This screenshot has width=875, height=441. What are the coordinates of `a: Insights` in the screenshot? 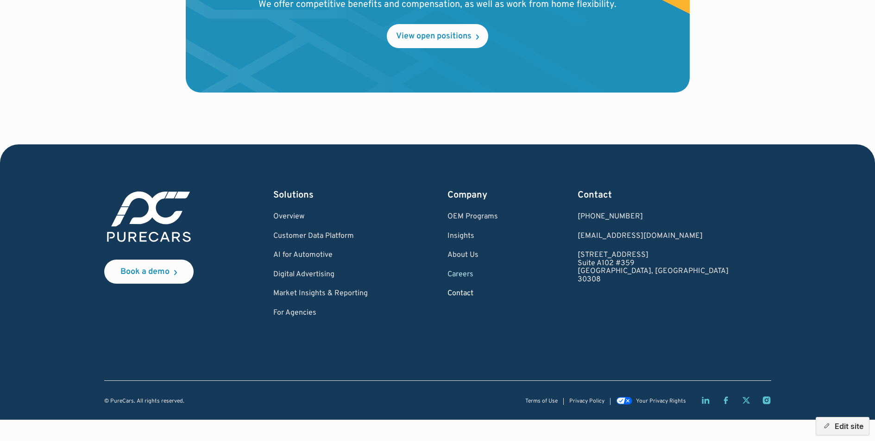 It's located at (472, 237).